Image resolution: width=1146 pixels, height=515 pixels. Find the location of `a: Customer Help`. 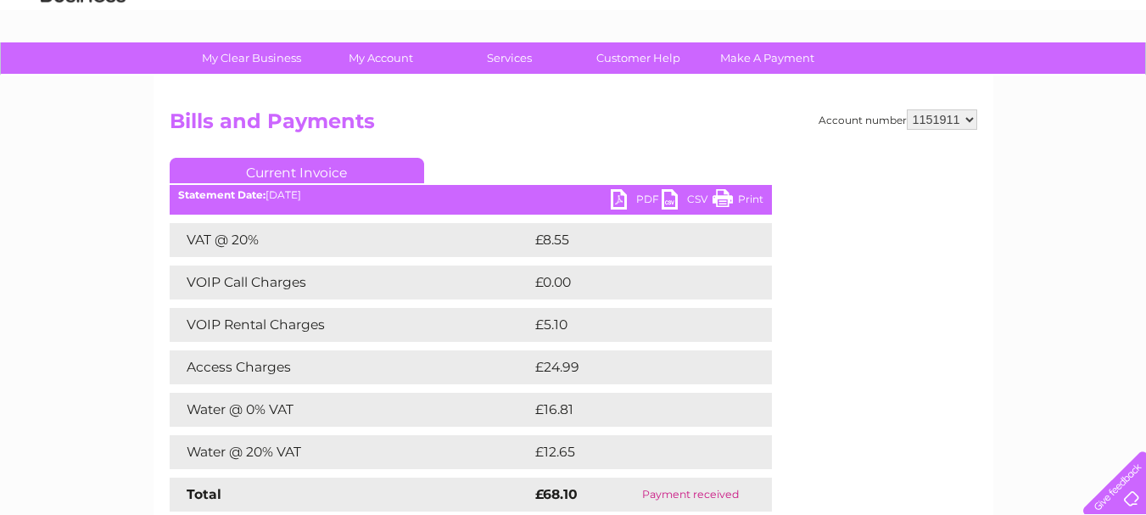

a: Customer Help is located at coordinates (638, 58).